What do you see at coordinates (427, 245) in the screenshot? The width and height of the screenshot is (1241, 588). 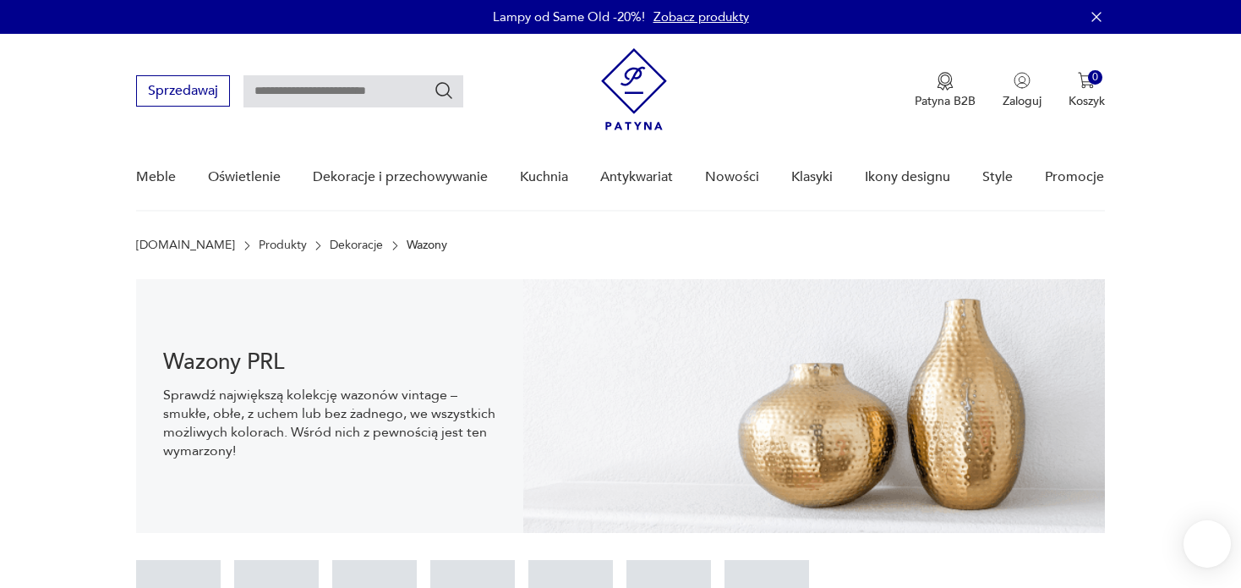 I see `p: Wazony` at bounding box center [427, 245].